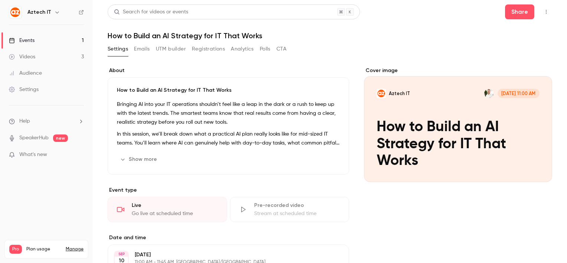  I want to click on div: Audience, so click(25, 73).